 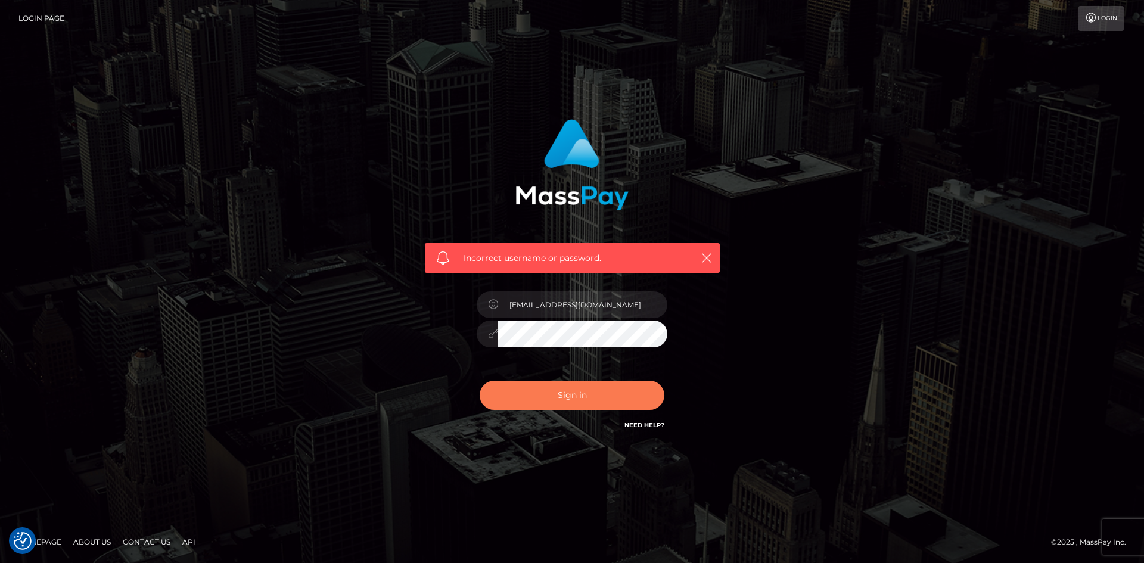 What do you see at coordinates (41, 18) in the screenshot?
I see `a: Login Page` at bounding box center [41, 18].